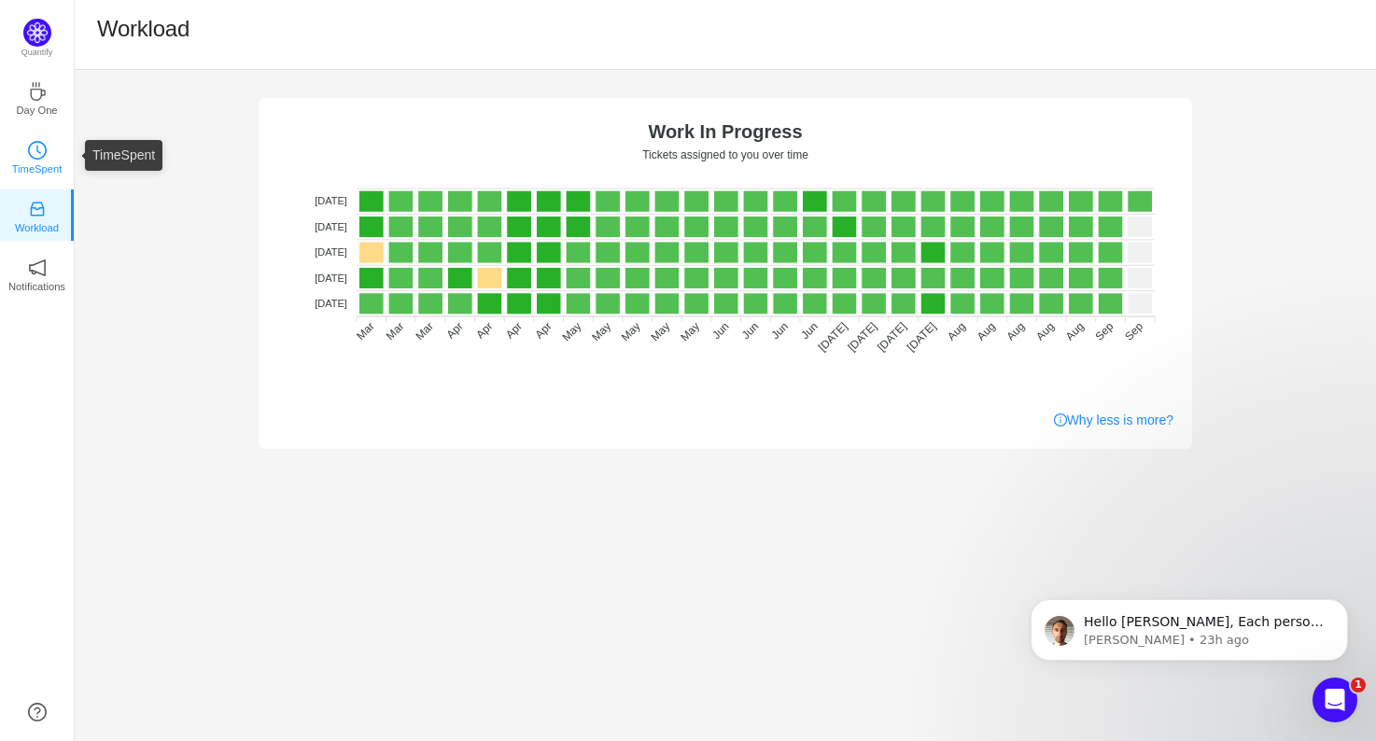  What do you see at coordinates (37, 53) in the screenshot?
I see `p: Quantify` at bounding box center [37, 53].